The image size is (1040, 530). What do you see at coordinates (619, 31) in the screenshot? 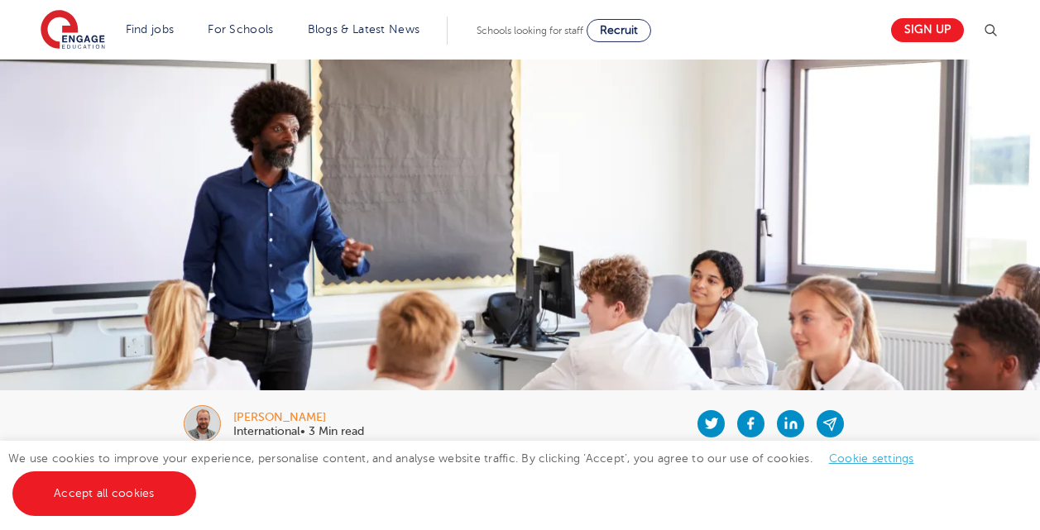
I see `a: Recruit` at bounding box center [619, 31].